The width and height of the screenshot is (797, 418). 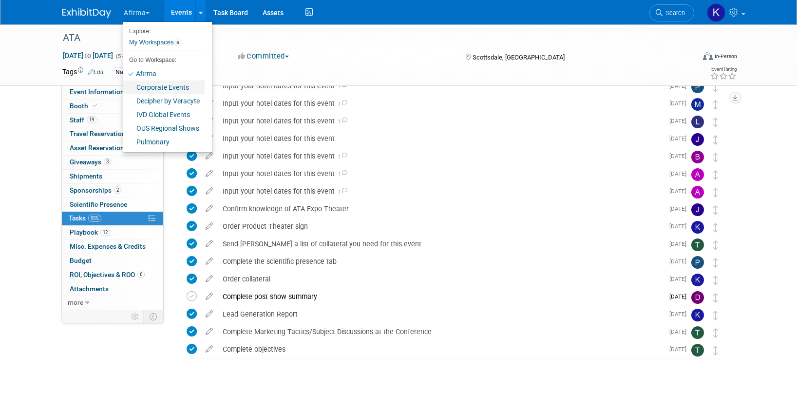 I want to click on span: ROI, Objectives & ROO, so click(x=107, y=274).